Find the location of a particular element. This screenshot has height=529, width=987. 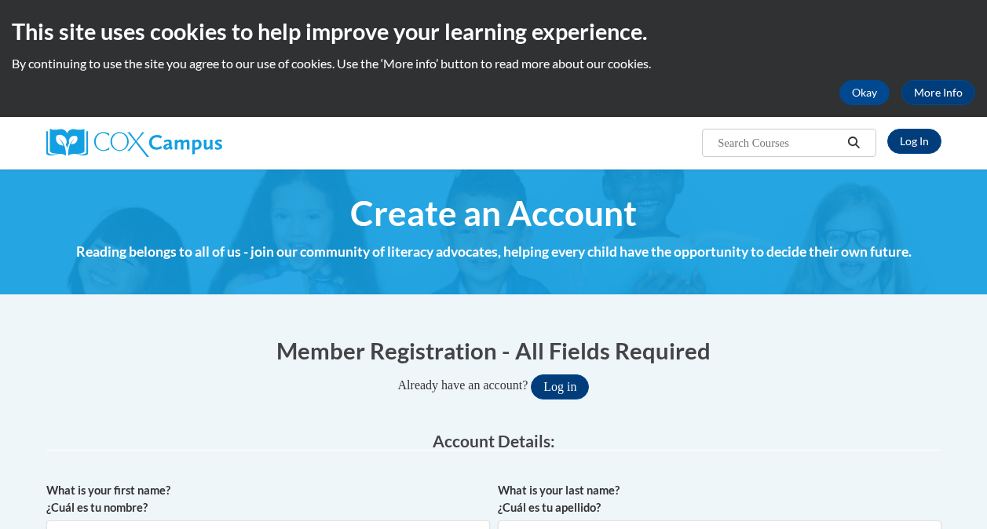

a: Cox Campus is located at coordinates (134, 143).